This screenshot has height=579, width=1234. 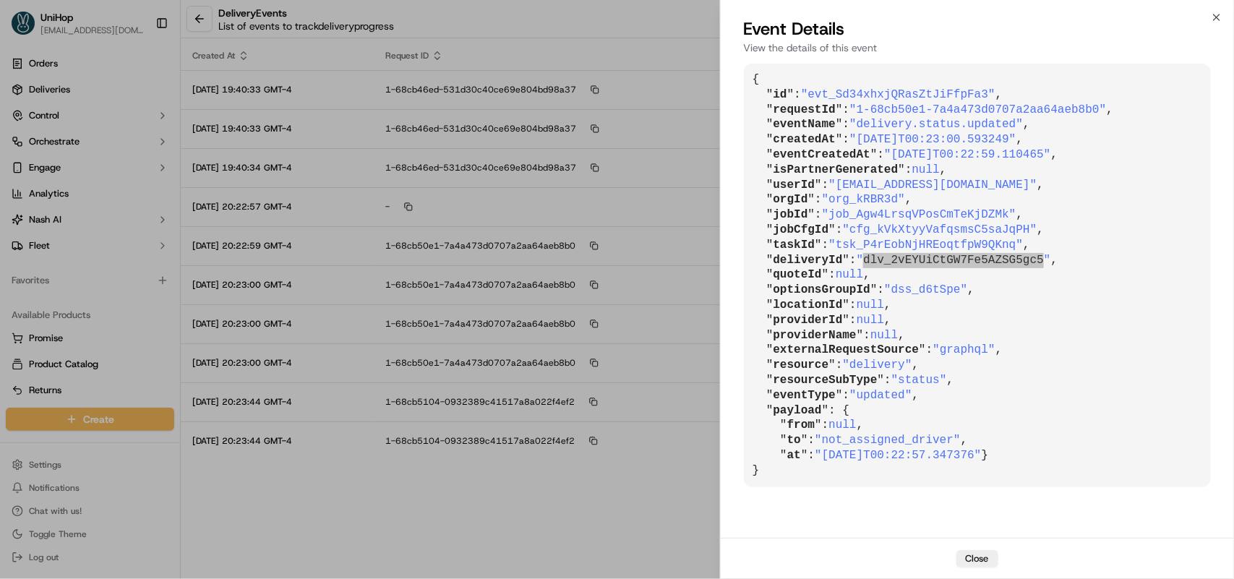 What do you see at coordinates (255, 151) in the screenshot?
I see `button: Start new chat` at bounding box center [255, 151].